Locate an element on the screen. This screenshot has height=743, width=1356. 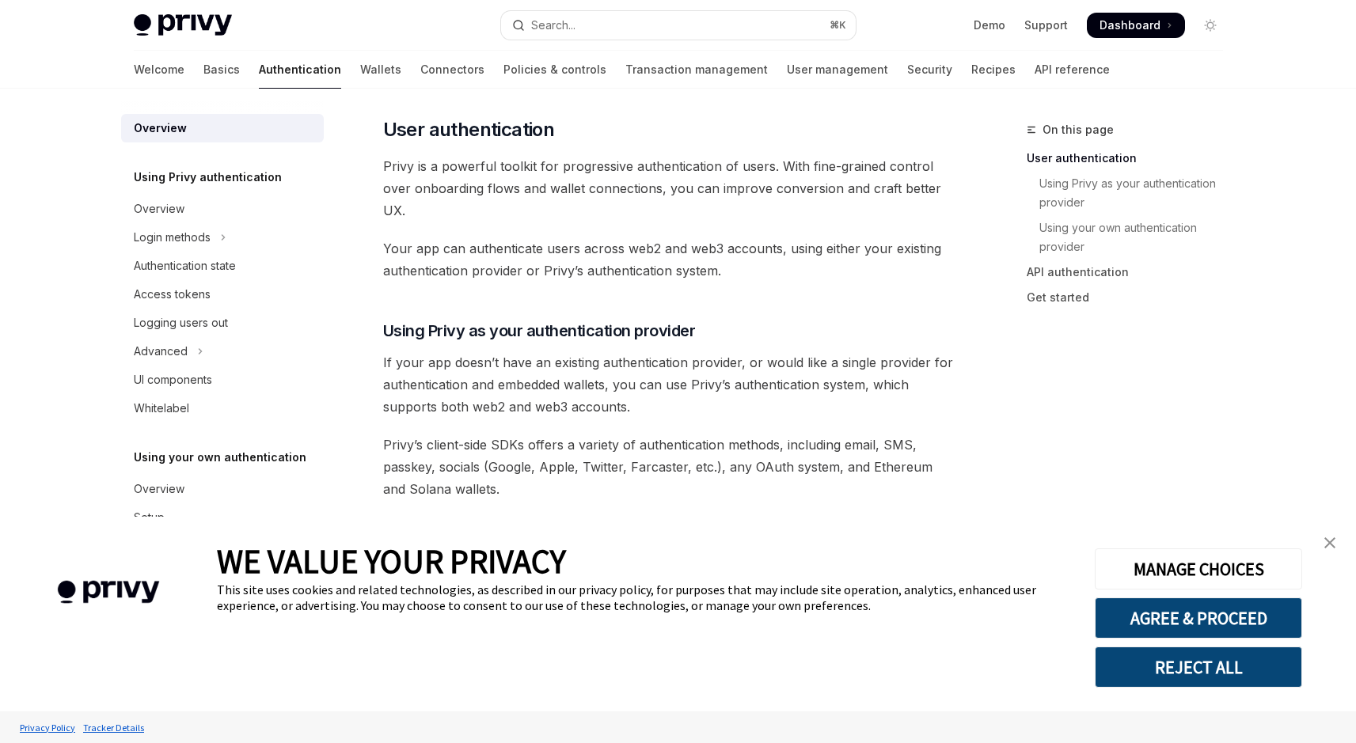
a: Basics is located at coordinates (222, 70).